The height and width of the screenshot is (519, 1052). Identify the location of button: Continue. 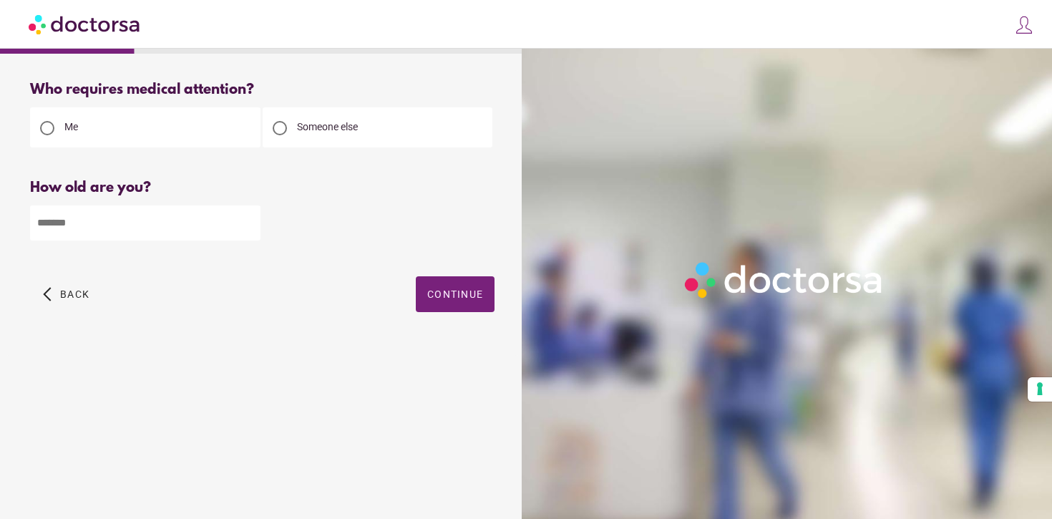
(455, 294).